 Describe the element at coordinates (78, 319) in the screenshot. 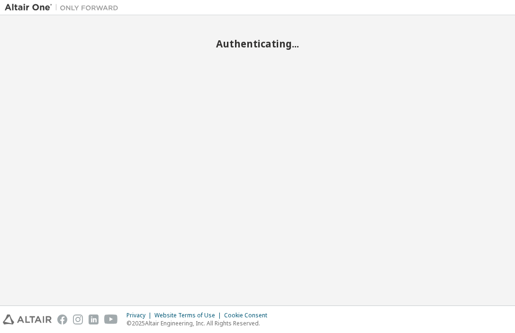

I see `img: instagram.svg` at that location.